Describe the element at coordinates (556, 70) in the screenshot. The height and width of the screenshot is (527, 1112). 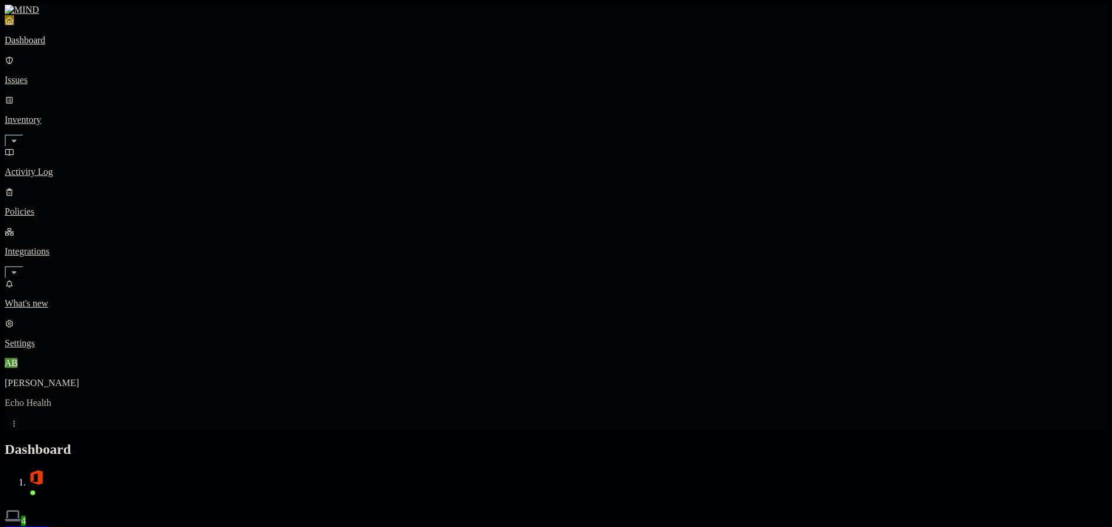
I see `a: Issues` at that location.